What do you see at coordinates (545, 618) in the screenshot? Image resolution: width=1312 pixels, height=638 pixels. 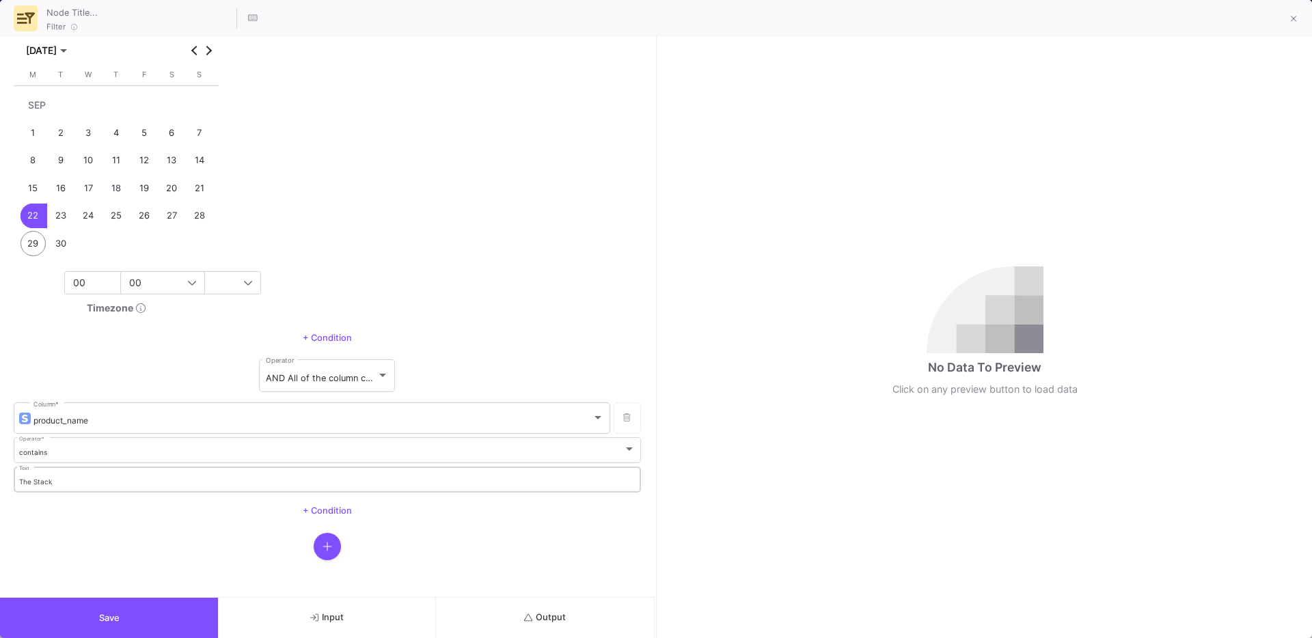 I see `button: Output` at bounding box center [545, 618].